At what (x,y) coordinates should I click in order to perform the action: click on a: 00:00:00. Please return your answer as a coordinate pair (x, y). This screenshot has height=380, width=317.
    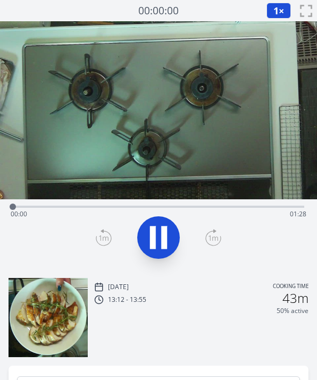
    Looking at the image, I should click on (158, 11).